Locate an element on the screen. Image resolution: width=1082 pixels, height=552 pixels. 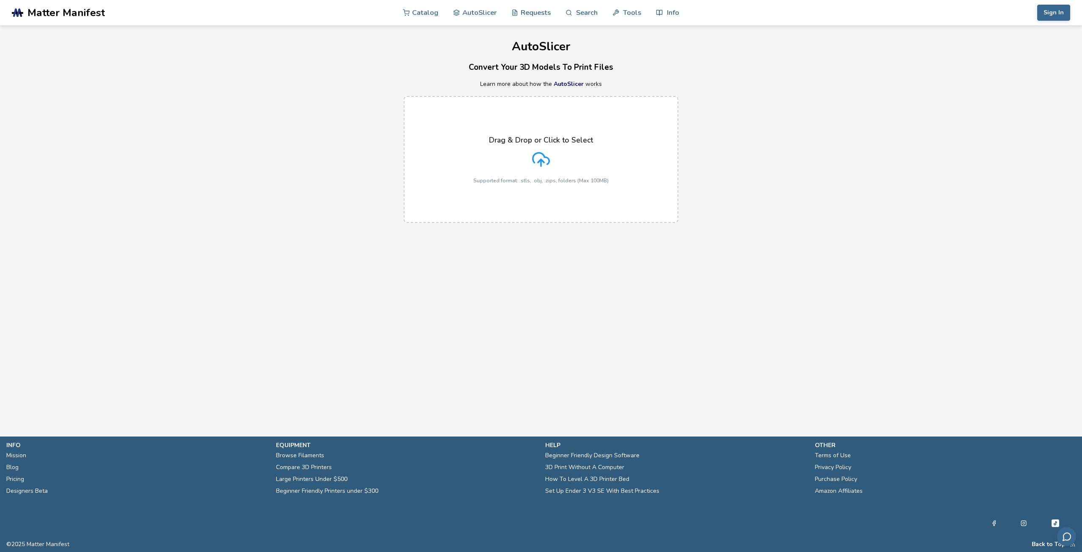
a: How To Level A 3D Printer Bed is located at coordinates (587, 479).